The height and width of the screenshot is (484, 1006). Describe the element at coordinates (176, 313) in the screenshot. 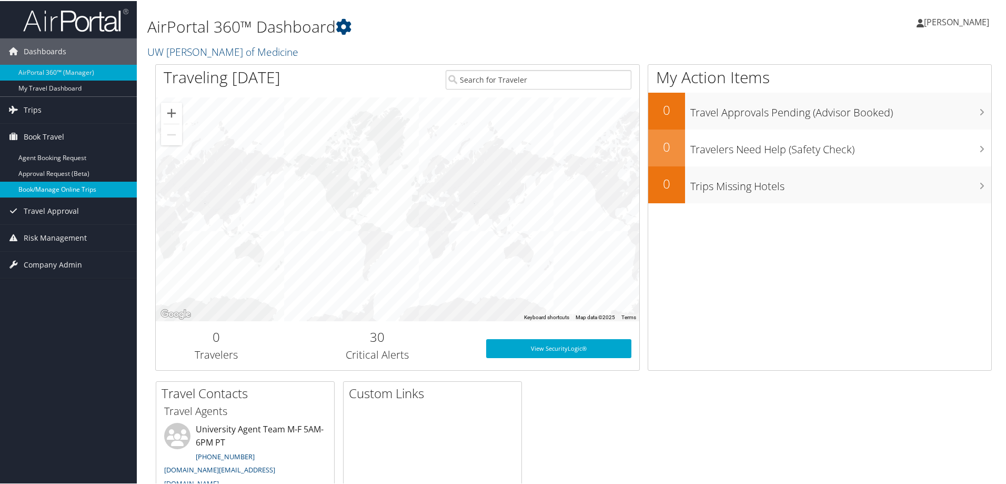

I see `img: Google` at that location.